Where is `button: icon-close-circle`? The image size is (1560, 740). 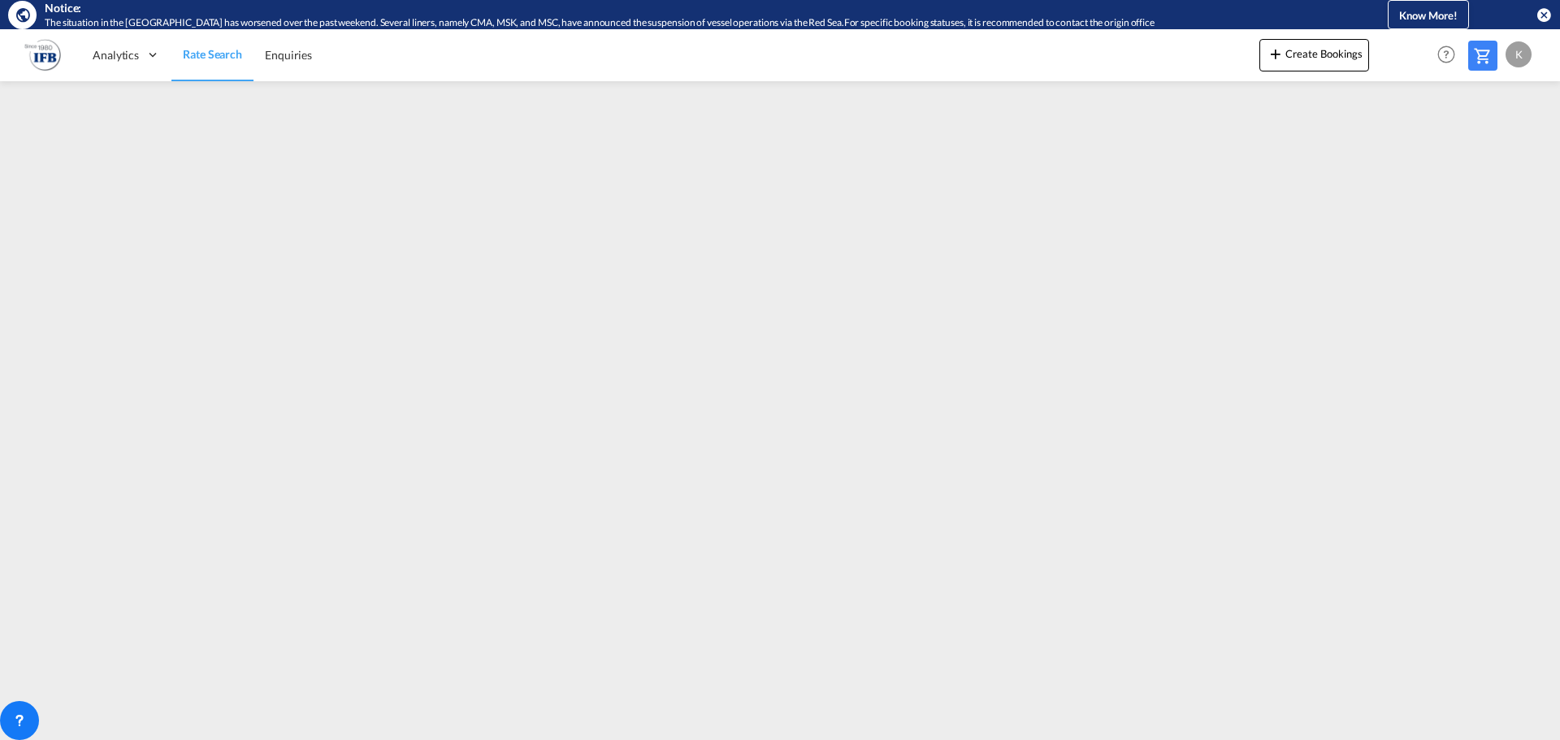 button: icon-close-circle is located at coordinates (1544, 15).